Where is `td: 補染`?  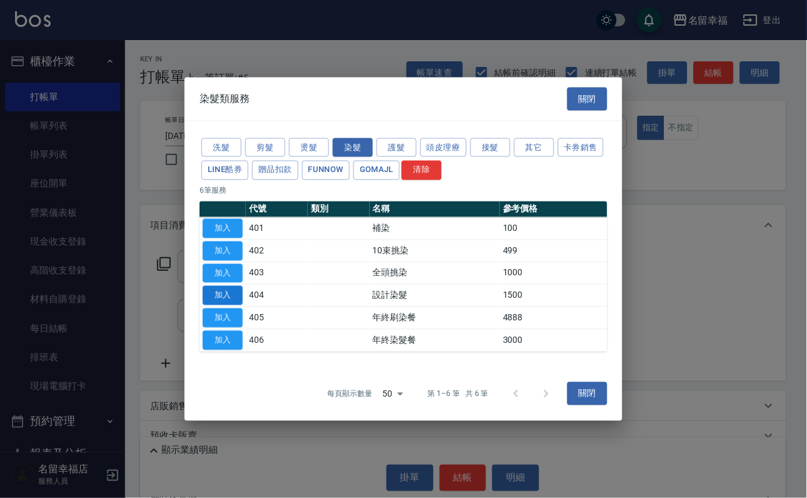 td: 補染 is located at coordinates (435, 228).